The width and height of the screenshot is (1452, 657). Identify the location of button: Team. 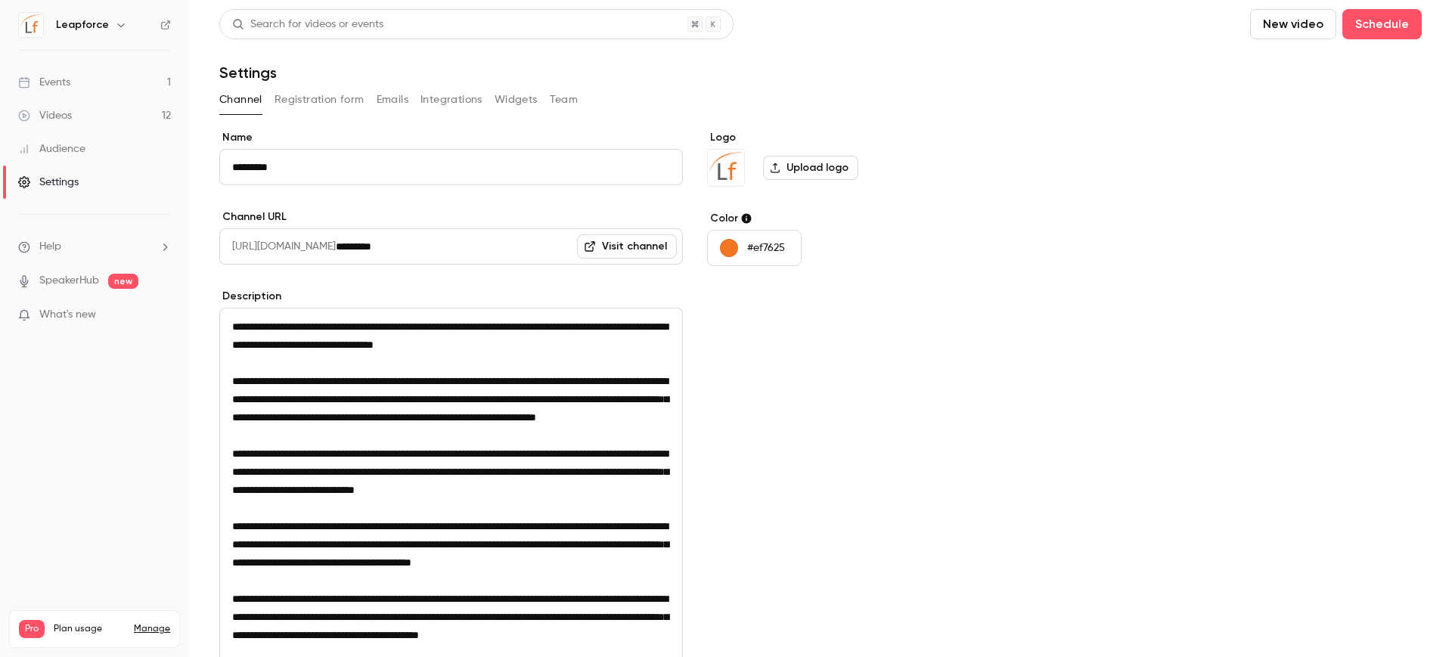
(564, 100).